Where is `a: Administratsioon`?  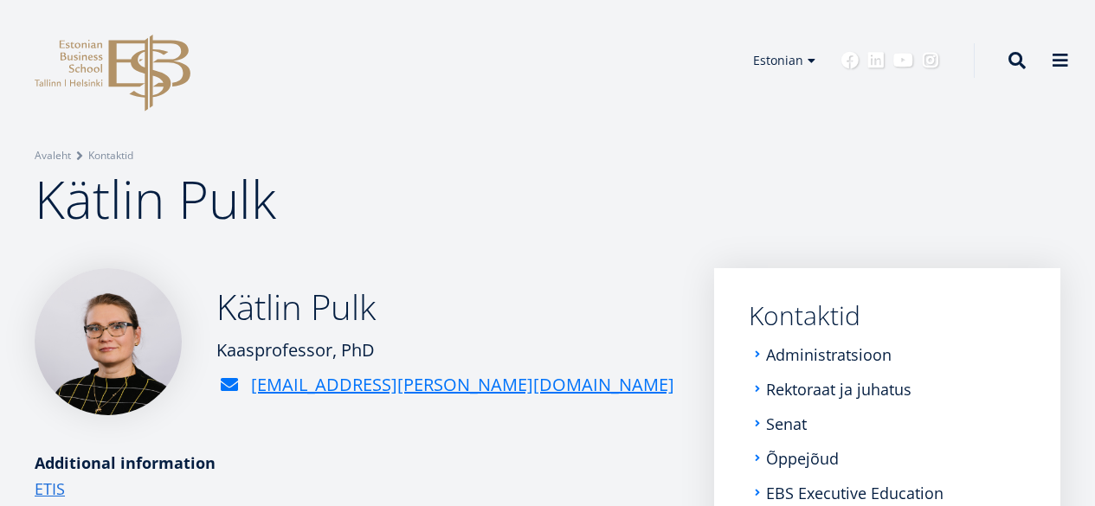 a: Administratsioon is located at coordinates (828, 355).